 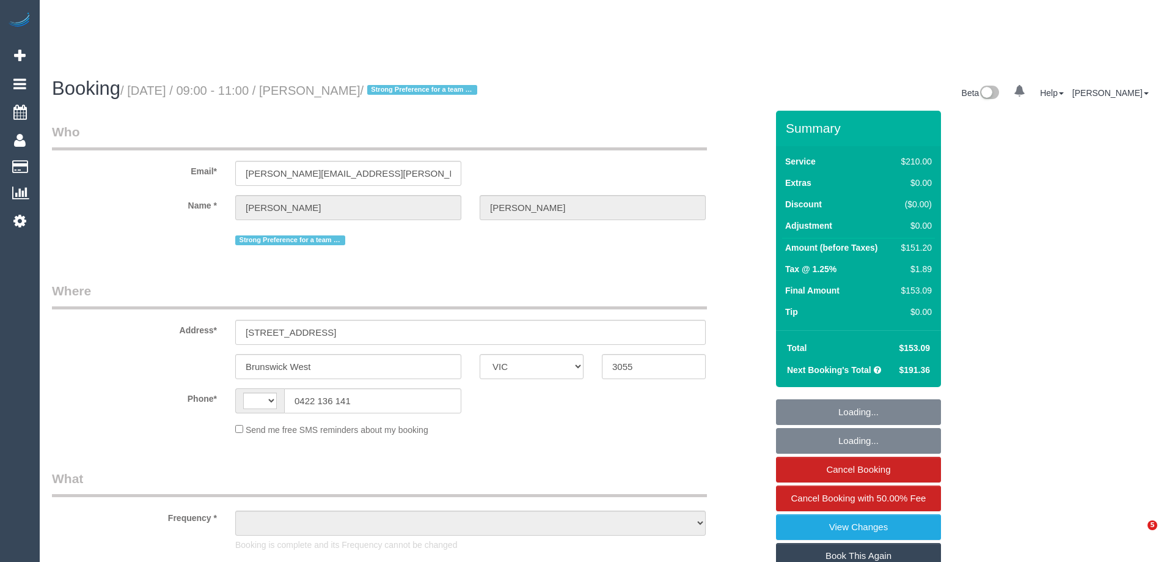 What do you see at coordinates (797, 348) in the screenshot?
I see `strong: Total` at bounding box center [797, 348].